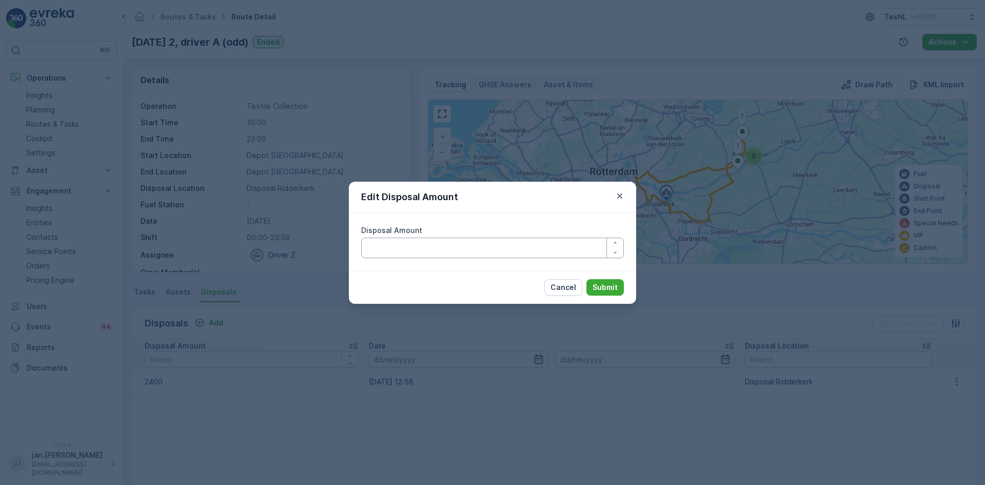 Image resolution: width=985 pixels, height=485 pixels. Describe the element at coordinates (563, 287) in the screenshot. I see `button: Cancel` at that location.